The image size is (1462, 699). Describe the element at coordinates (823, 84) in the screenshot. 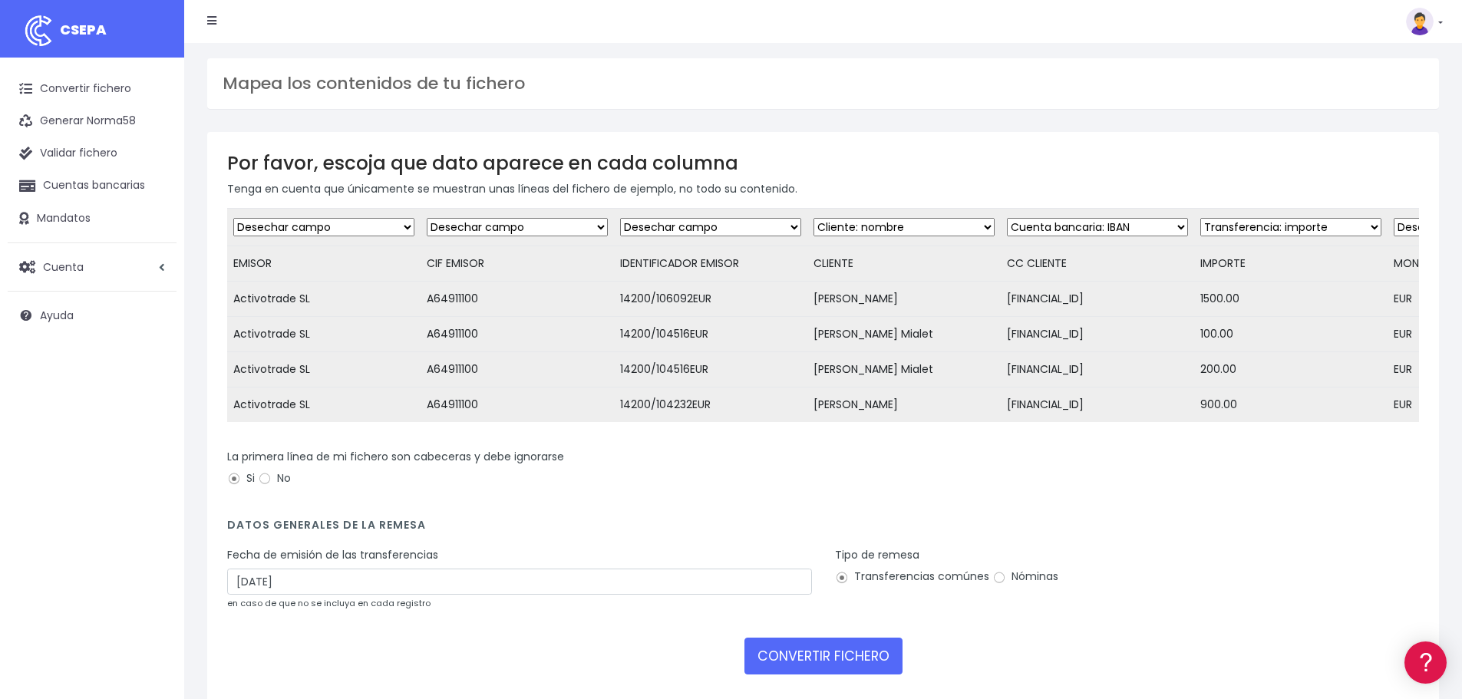

I see `h3: Mapea los contenidos de tu fichero` at that location.